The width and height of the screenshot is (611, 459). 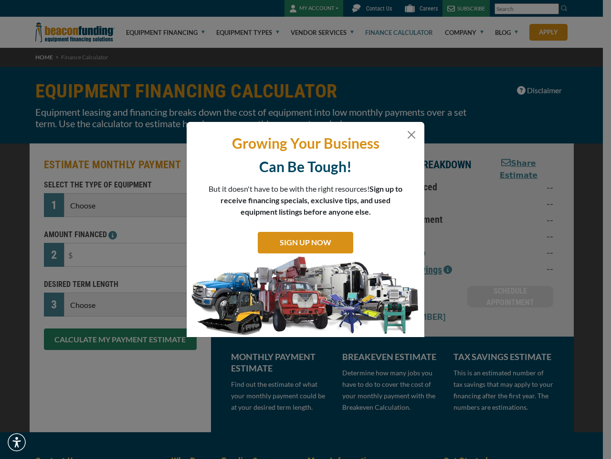 I want to click on p: But it doesn't have to be with the right resources!, so click(x=306, y=200).